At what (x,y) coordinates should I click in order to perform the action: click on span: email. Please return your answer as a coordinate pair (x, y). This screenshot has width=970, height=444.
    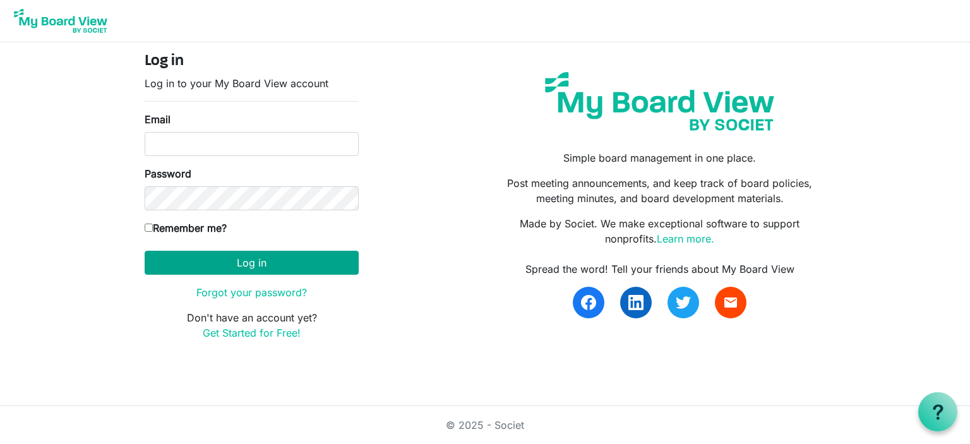
    Looking at the image, I should click on (731, 303).